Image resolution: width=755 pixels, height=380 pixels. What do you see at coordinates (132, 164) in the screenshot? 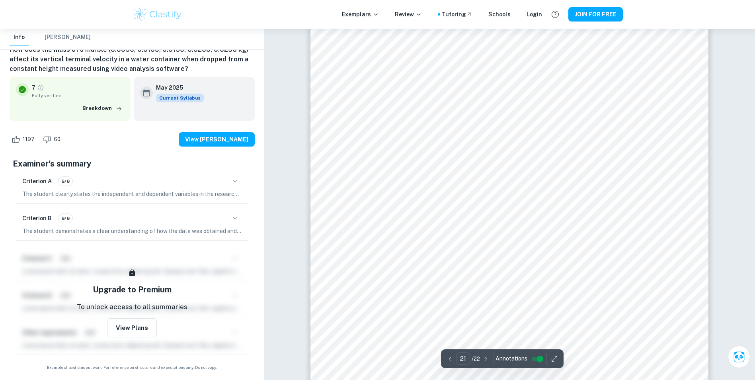
I see `h5: Examiner's summary` at bounding box center [132, 164].